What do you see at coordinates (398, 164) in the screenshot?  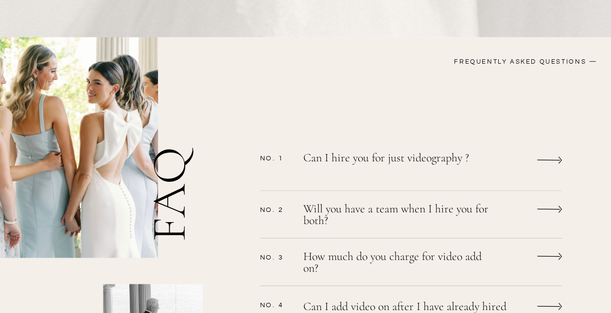 I see `p: Can I hire you for just videography ?` at bounding box center [398, 164].